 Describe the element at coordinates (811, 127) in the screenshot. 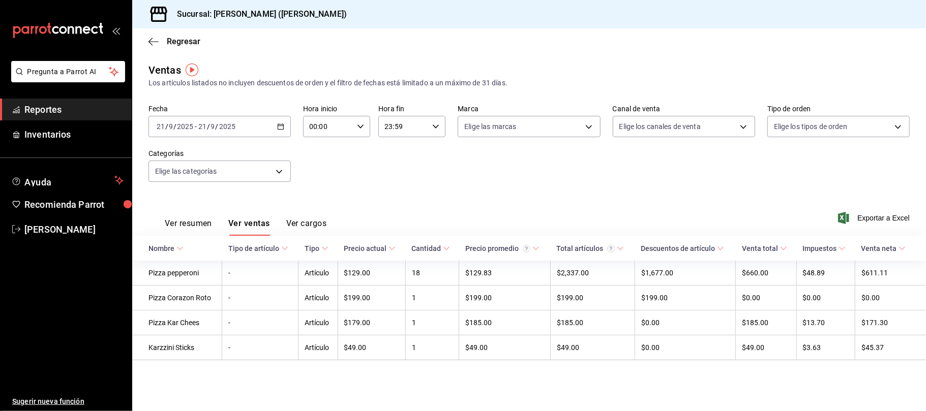

I see `span: Elige los tipos de orden` at that location.